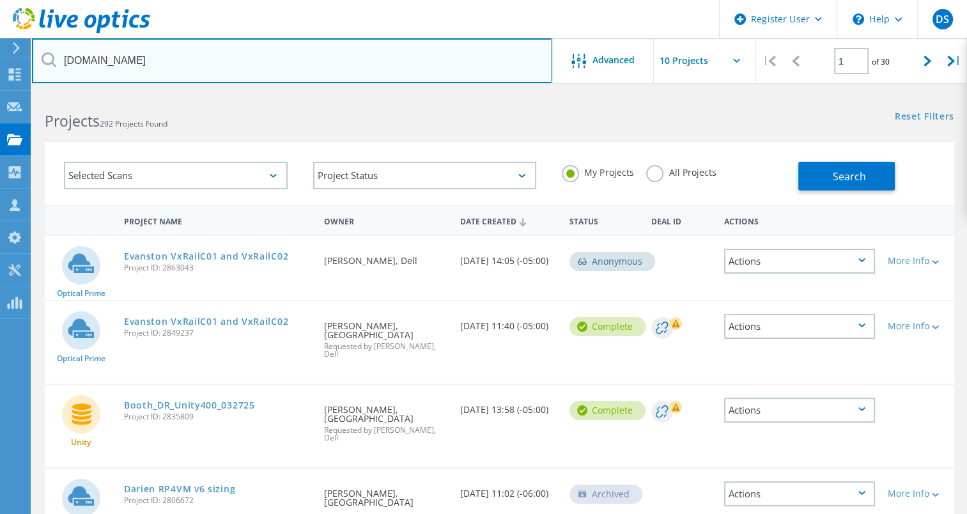 The image size is (967, 514). What do you see at coordinates (850, 176) in the screenshot?
I see `span: Search` at bounding box center [850, 176].